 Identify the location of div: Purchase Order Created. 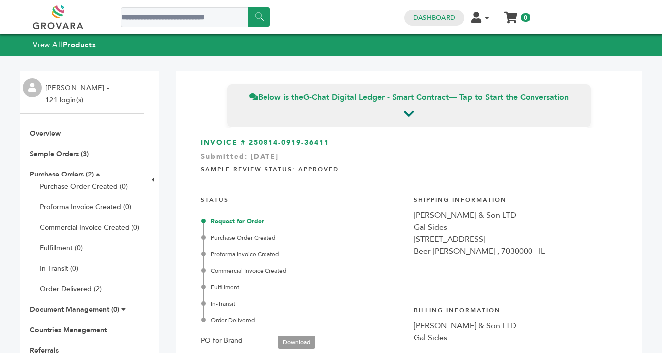
(303, 238).